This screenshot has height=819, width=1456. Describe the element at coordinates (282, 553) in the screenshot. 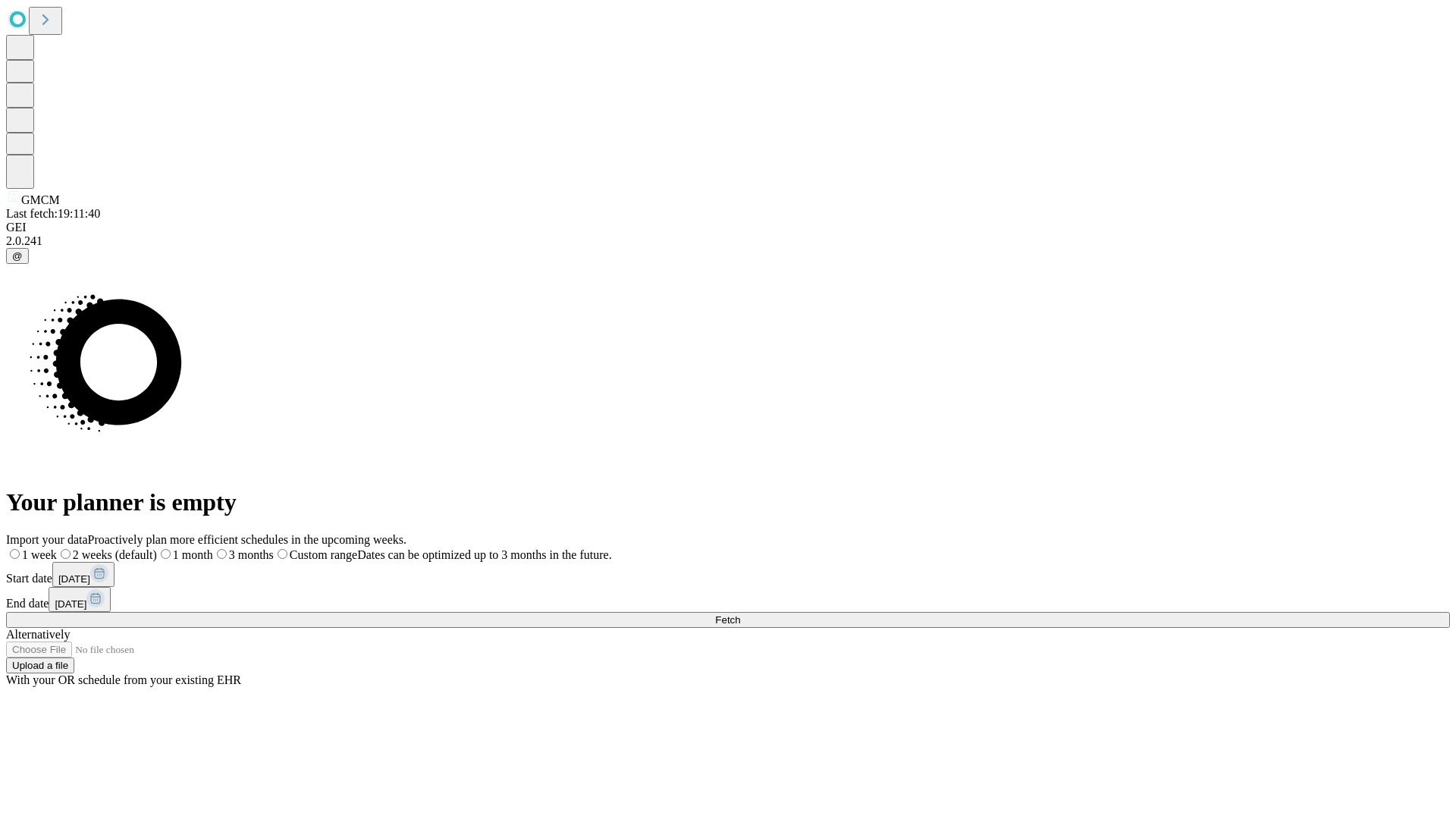

I see `input: Custom rangeDates can be optimized up to 3 months in the future.` at that location.